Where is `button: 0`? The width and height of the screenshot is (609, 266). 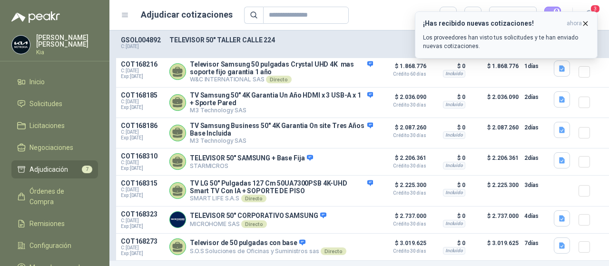
button: 0 is located at coordinates (553, 15).